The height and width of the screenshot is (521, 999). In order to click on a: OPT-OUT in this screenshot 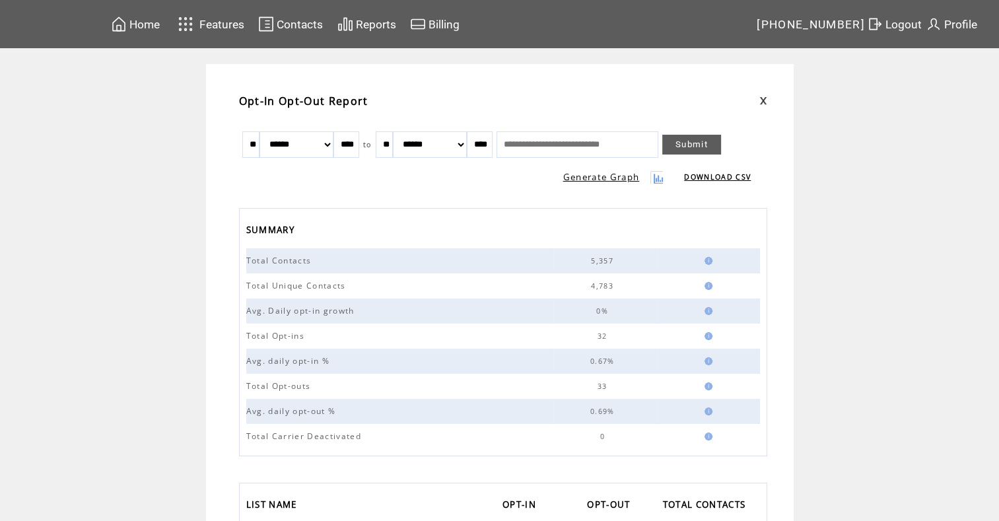, I will do `click(612, 506)`.